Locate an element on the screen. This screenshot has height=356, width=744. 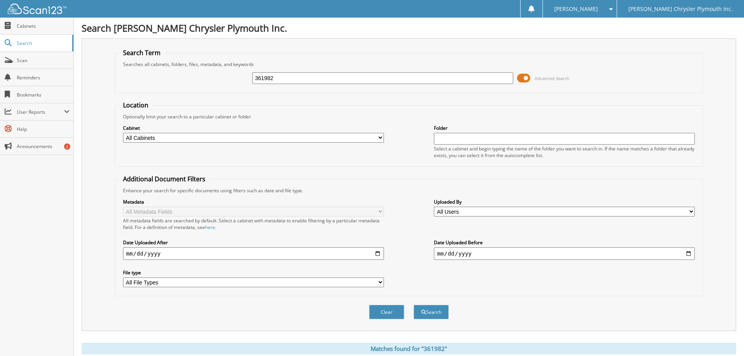
div: 2 is located at coordinates (67, 146).